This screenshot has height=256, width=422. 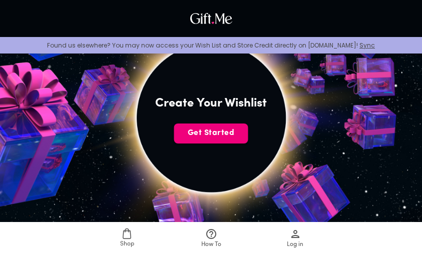 What do you see at coordinates (211, 134) in the screenshot?
I see `button: Get Started` at bounding box center [211, 134].